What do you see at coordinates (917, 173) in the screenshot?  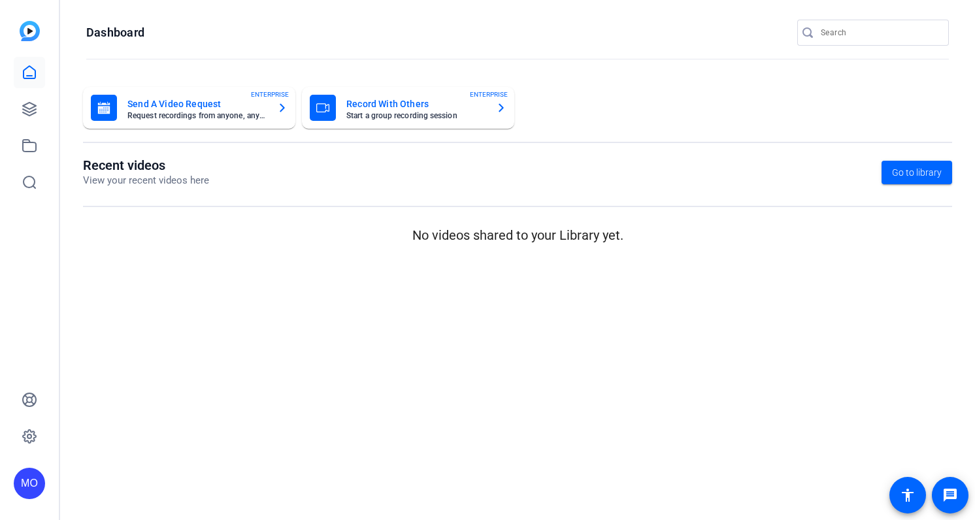 I see `span: Go to library` at bounding box center [917, 173].